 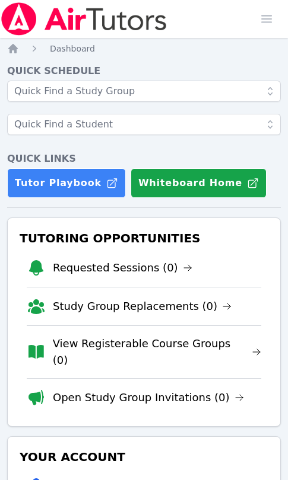 What do you see at coordinates (122, 268) in the screenshot?
I see `a: Requested Sessions (0)` at bounding box center [122, 268].